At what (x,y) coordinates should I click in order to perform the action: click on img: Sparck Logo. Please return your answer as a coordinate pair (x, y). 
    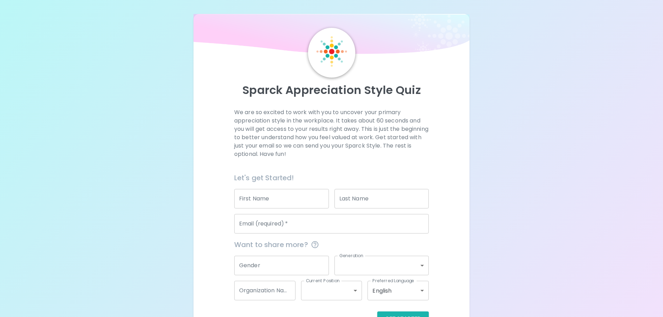
    Looking at the image, I should click on (332, 52).